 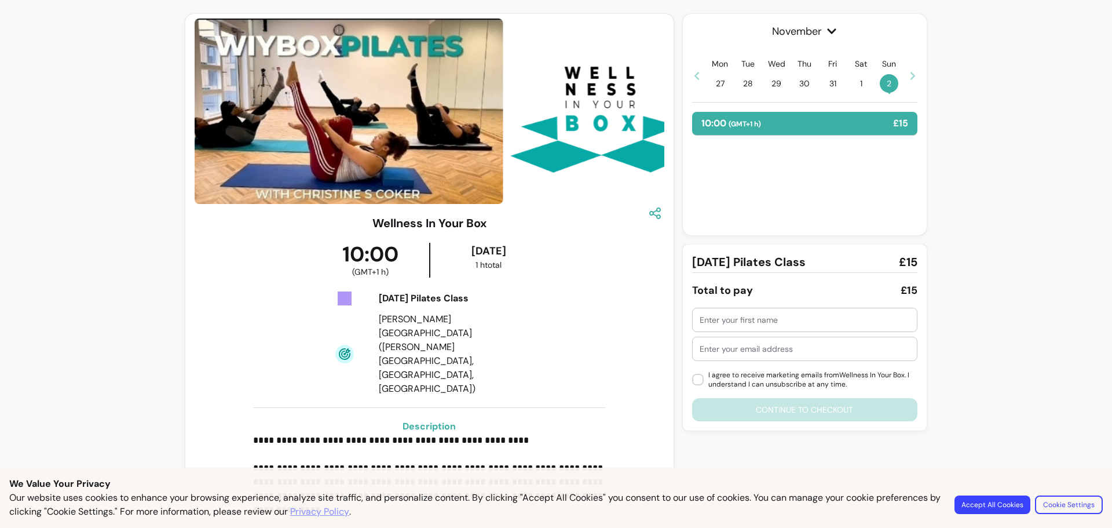 I want to click on span: 28, so click(x=748, y=83).